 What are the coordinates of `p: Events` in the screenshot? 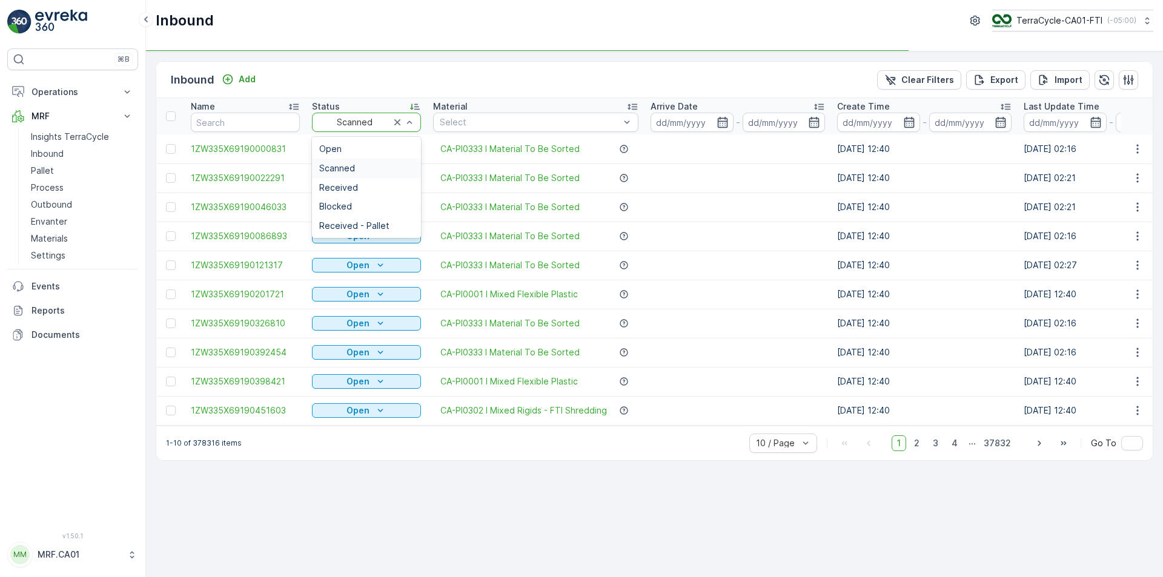 It's located at (82, 286).